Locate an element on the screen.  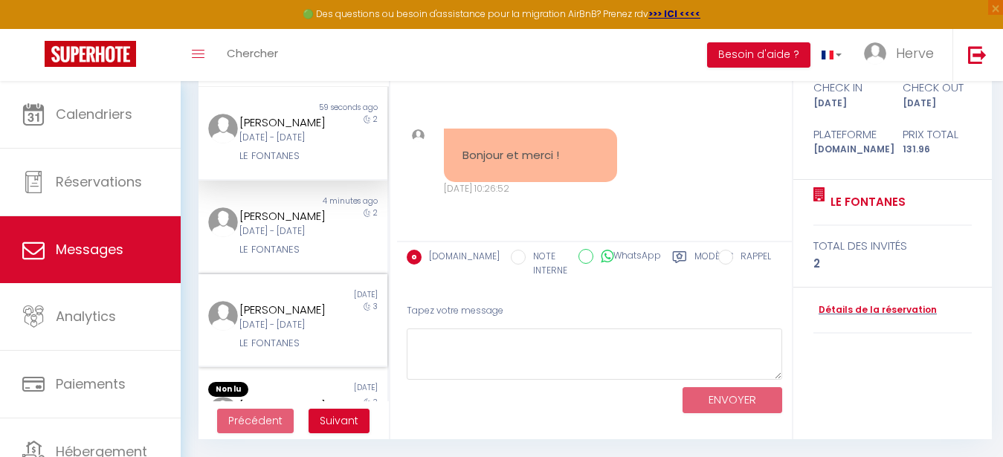
a: Détails de la réservation is located at coordinates (876, 310).